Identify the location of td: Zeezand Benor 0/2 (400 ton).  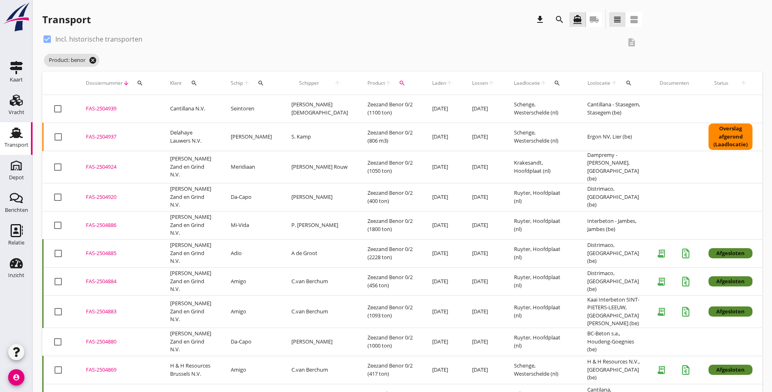
(390, 197).